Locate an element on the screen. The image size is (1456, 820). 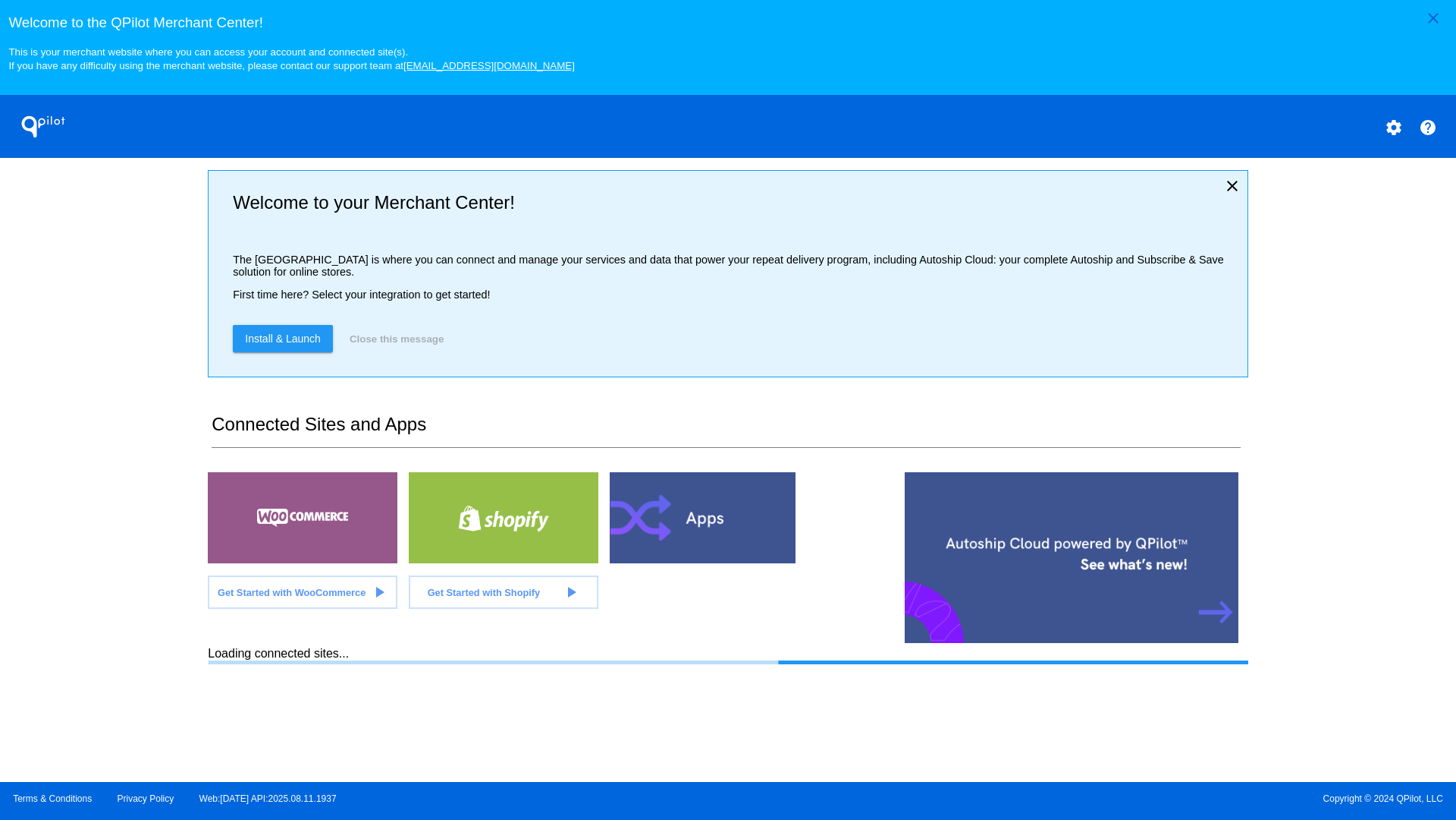
h3: Welcome to the QPilot Merchant Center! is located at coordinates (727, 22).